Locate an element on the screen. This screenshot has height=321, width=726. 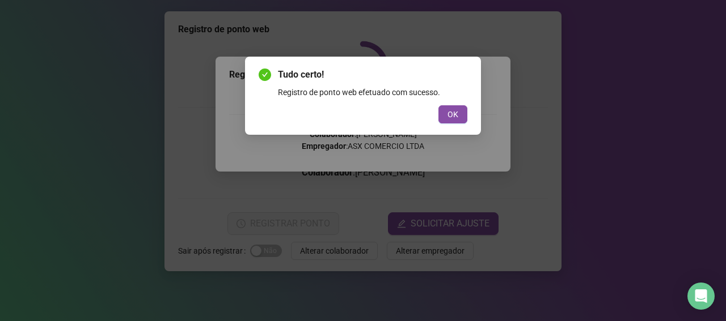
div: Registro de ponto web efetuado com sucesso. is located at coordinates (372, 92).